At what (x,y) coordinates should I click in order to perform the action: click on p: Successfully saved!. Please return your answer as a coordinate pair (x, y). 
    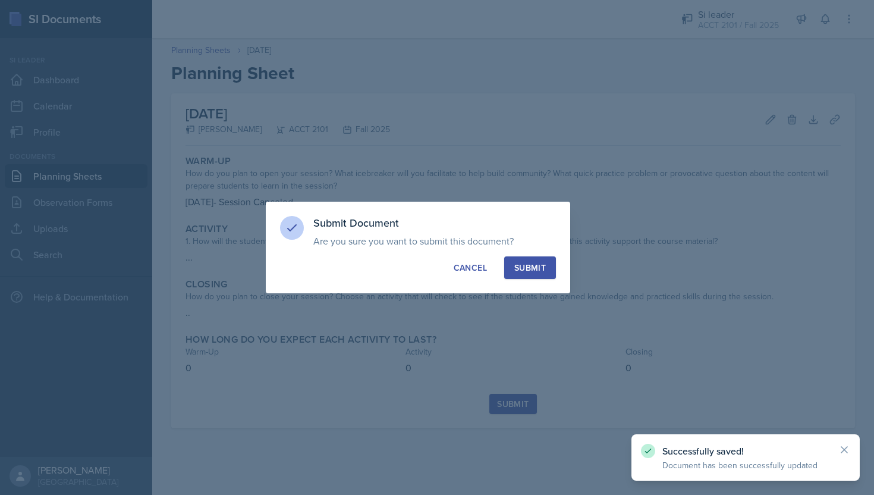
    Looking at the image, I should click on (746, 451).